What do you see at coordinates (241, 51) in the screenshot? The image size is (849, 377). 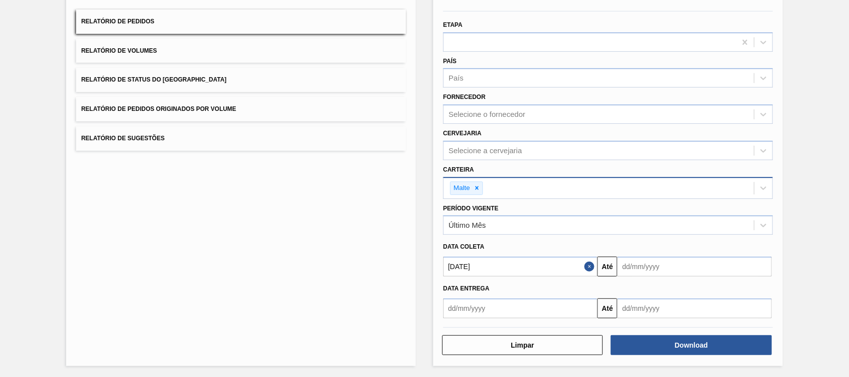 I see `button: Relatório de Volumes` at bounding box center [241, 51].